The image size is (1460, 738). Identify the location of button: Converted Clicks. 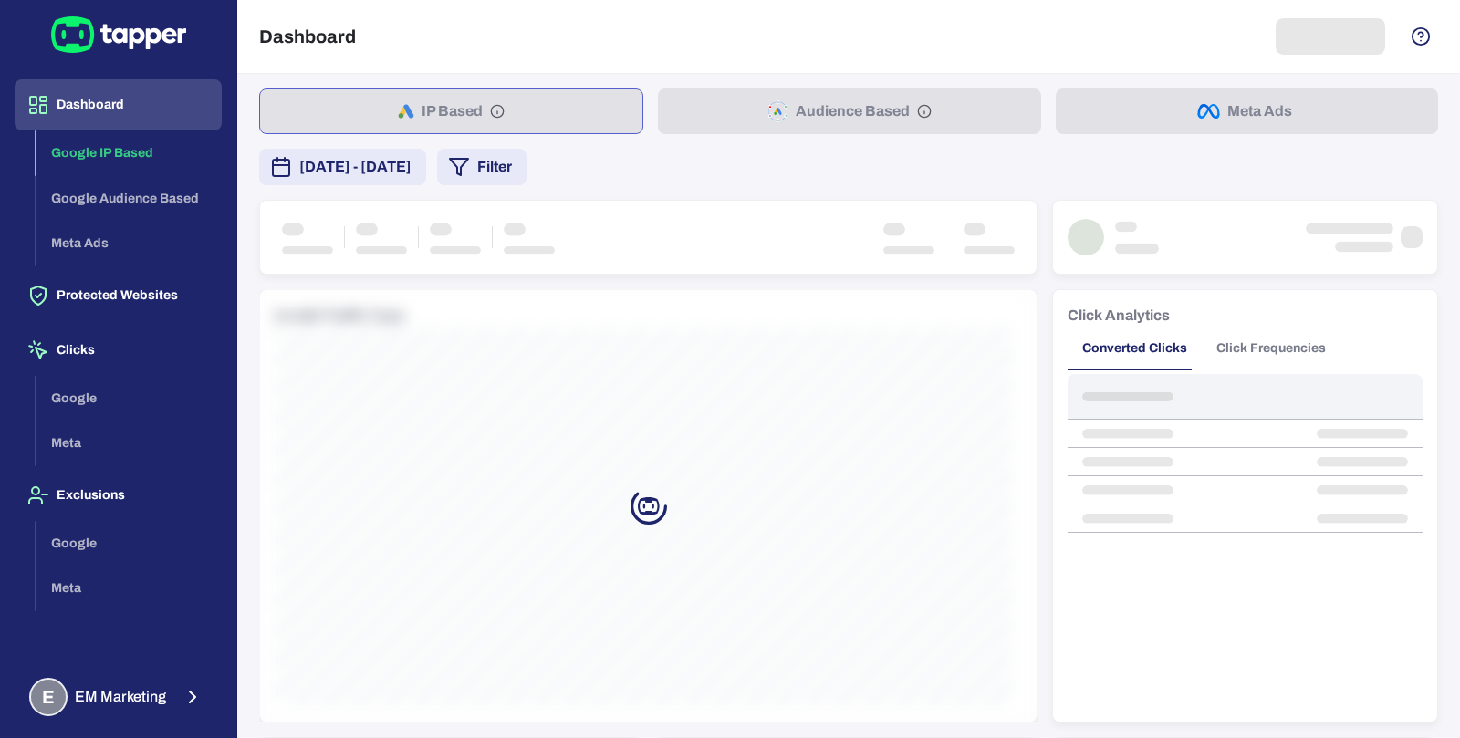
(1134, 349).